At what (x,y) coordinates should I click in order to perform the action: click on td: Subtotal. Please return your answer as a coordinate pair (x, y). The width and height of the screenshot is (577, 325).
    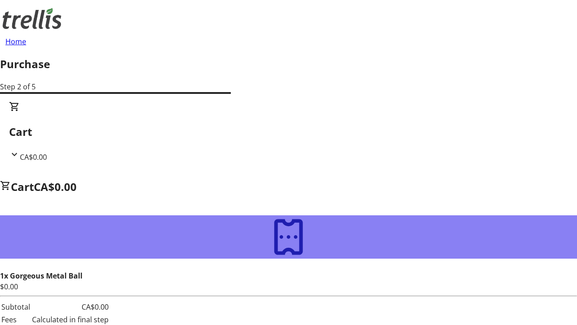
    Looking at the image, I should click on (16, 306).